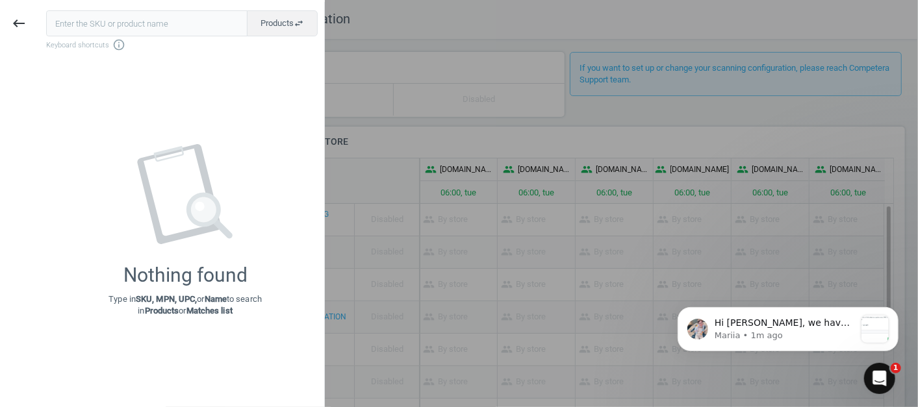  What do you see at coordinates (282, 23) in the screenshot?
I see `button: Productsswap_horiz` at bounding box center [282, 23].